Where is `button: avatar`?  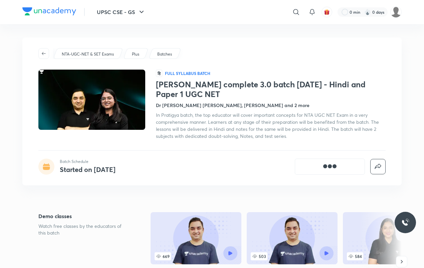
button: avatar is located at coordinates (327, 12).